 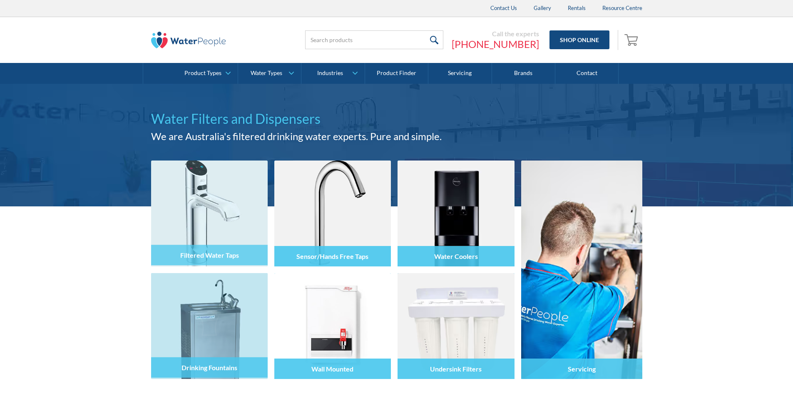 What do you see at coordinates (333, 326) in the screenshot?
I see `a: Wall Mounted` at bounding box center [333, 326].